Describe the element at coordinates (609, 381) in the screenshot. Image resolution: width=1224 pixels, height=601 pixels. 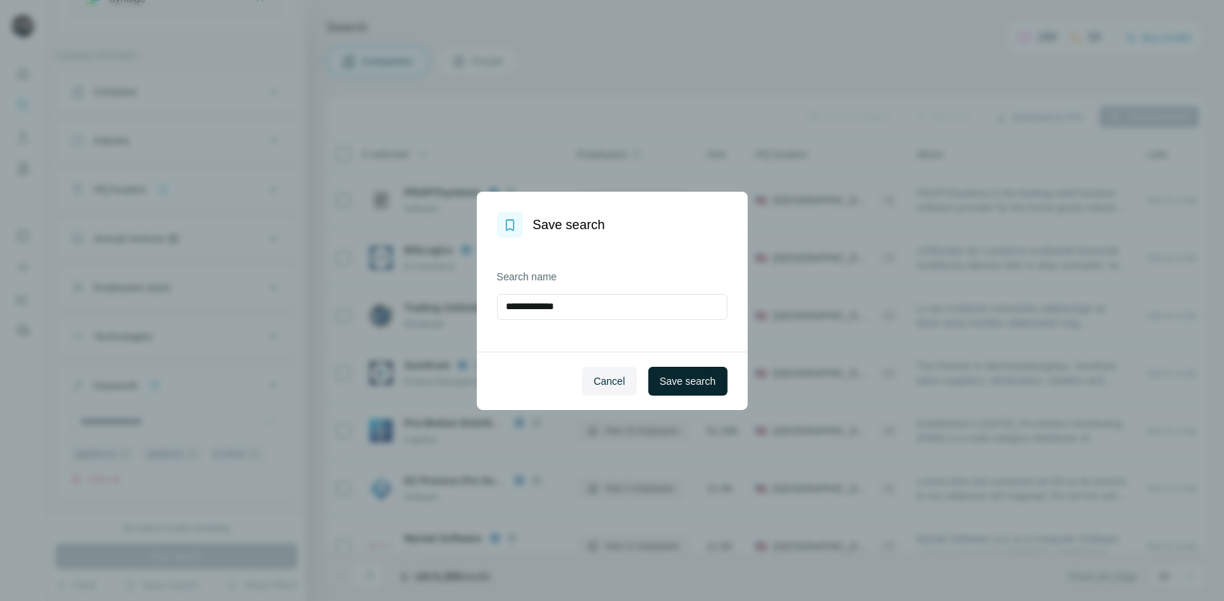
I see `span: Cancel` at that location.